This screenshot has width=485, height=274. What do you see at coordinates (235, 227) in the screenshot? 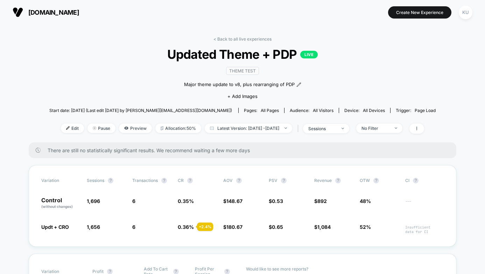
I see `span: 180.67` at bounding box center [235, 227].